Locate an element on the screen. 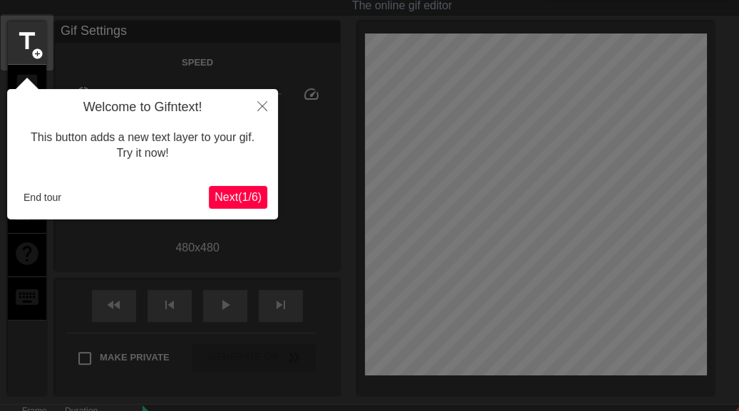  button: End tour is located at coordinates (42, 197).